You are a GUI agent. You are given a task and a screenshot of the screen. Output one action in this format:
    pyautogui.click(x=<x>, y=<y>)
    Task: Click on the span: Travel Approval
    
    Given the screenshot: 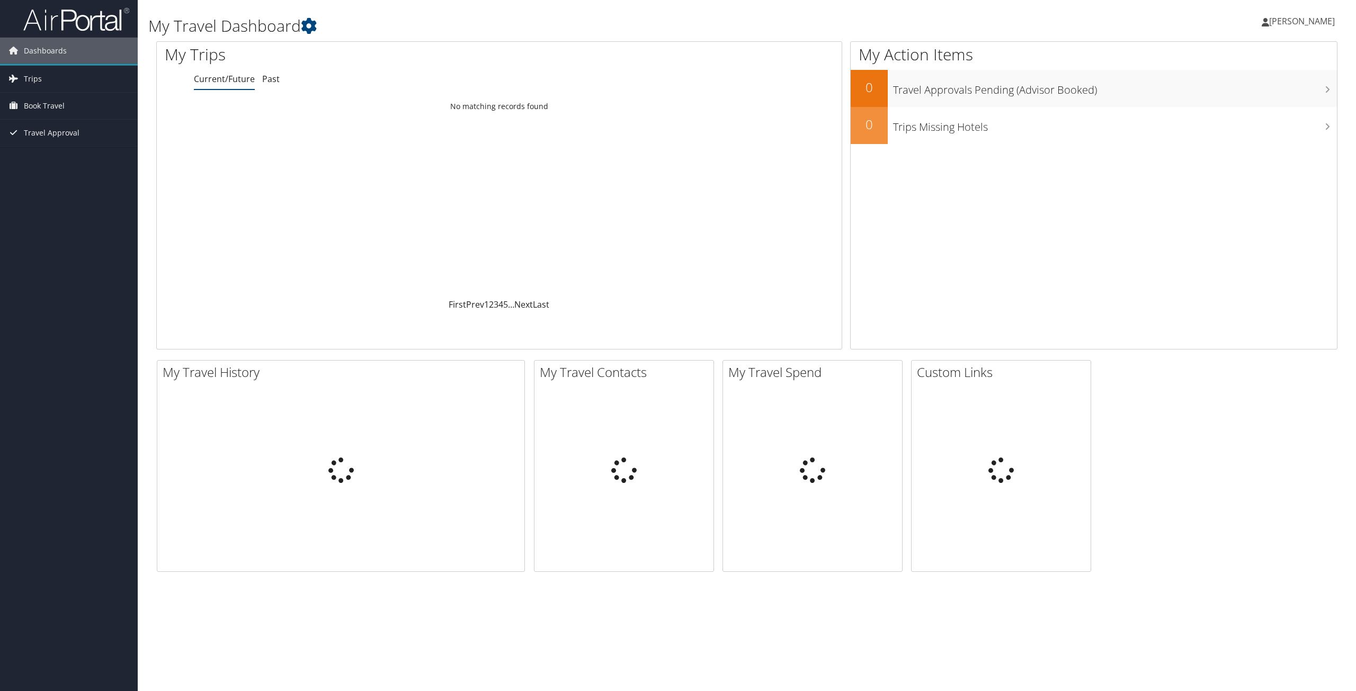 What is the action you would take?
    pyautogui.click(x=51, y=133)
    